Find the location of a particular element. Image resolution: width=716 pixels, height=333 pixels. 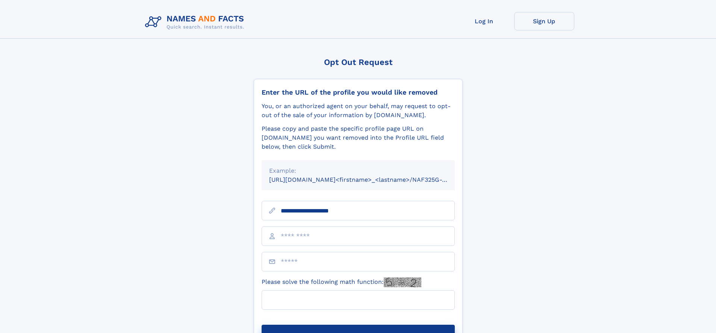

div: Opt Out Request is located at coordinates (358, 62).